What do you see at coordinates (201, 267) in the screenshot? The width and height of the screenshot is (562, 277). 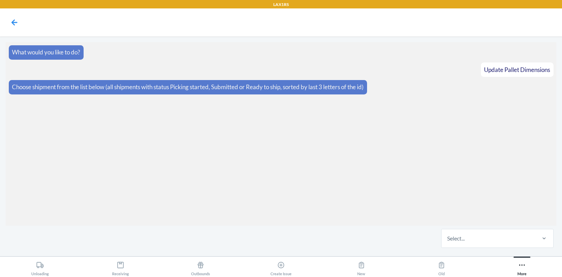 I see `div: Outbounds` at bounding box center [201, 267].